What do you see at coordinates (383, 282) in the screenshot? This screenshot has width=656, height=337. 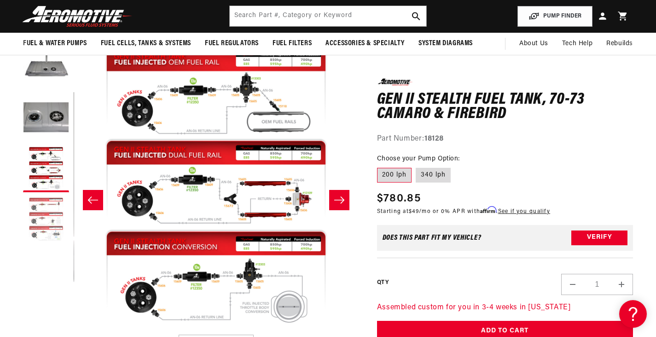 I see `label: QTY` at bounding box center [383, 282].